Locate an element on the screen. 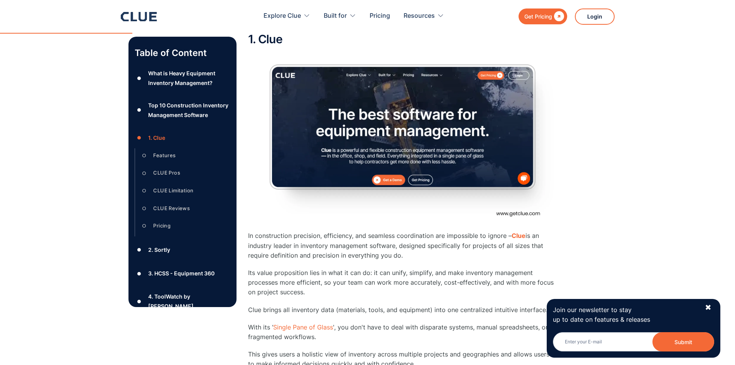  a: ○CLUE Pros is located at coordinates (182, 173).